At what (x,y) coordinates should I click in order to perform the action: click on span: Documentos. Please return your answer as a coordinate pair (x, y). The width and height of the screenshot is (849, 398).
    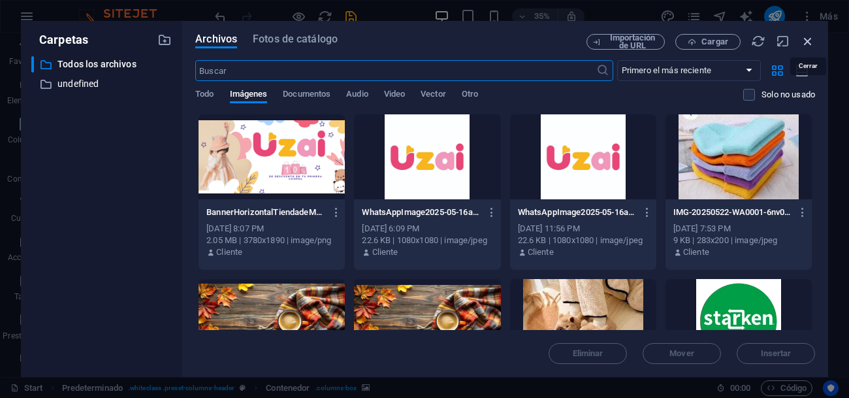
    Looking at the image, I should click on (306, 95).